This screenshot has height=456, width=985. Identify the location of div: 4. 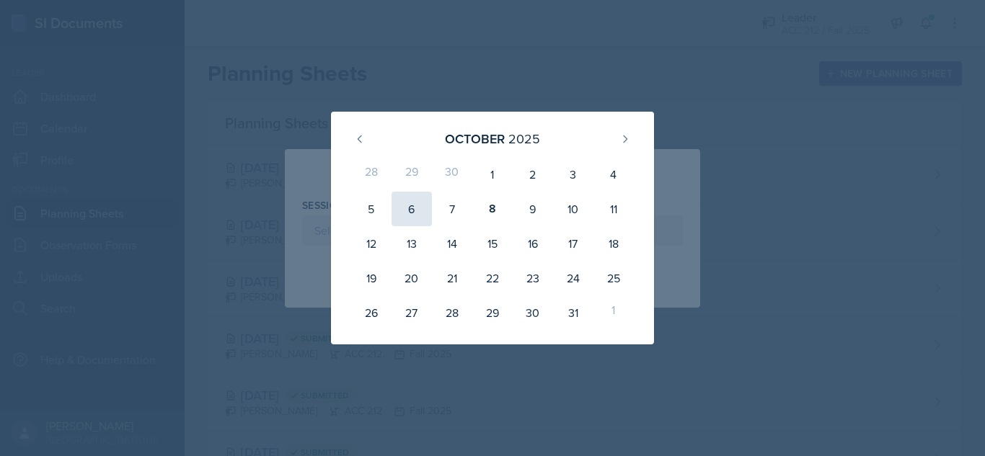
(613, 174).